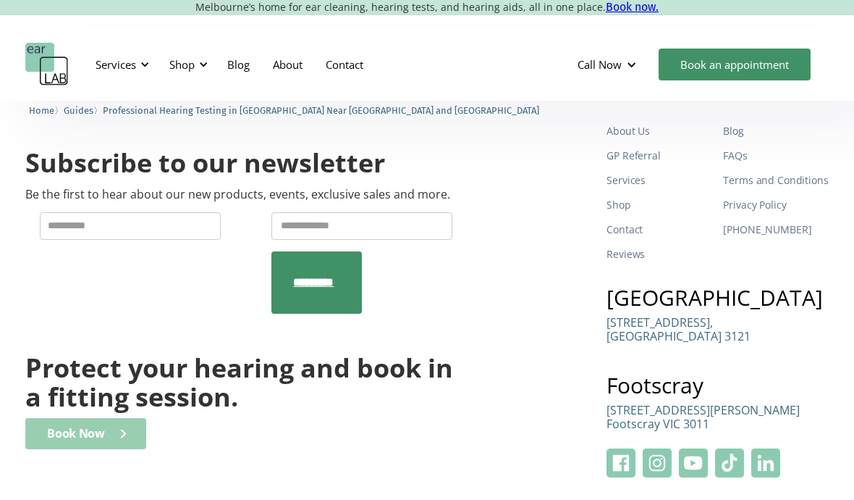  What do you see at coordinates (776, 205) in the screenshot?
I see `a: Privacy Policy` at bounding box center [776, 205].